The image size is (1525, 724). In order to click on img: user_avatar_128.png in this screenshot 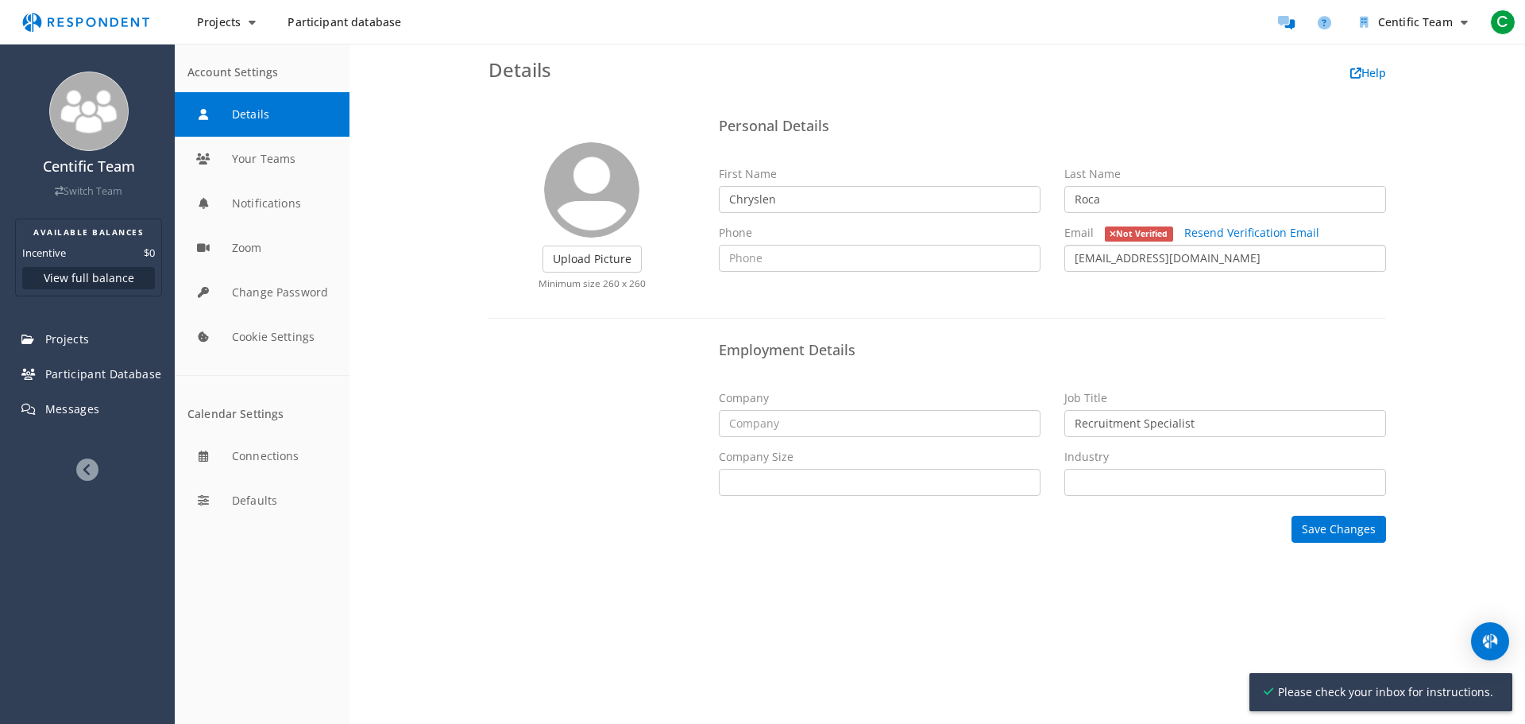, I will do `click(592, 190)`.